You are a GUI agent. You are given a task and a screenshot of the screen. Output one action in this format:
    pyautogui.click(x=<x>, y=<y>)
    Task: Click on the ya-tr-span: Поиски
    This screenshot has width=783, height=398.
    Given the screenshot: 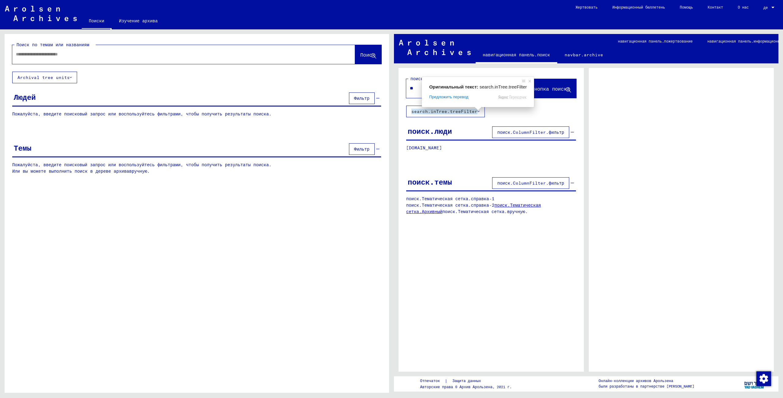 What is the action you would take?
    pyautogui.click(x=97, y=21)
    